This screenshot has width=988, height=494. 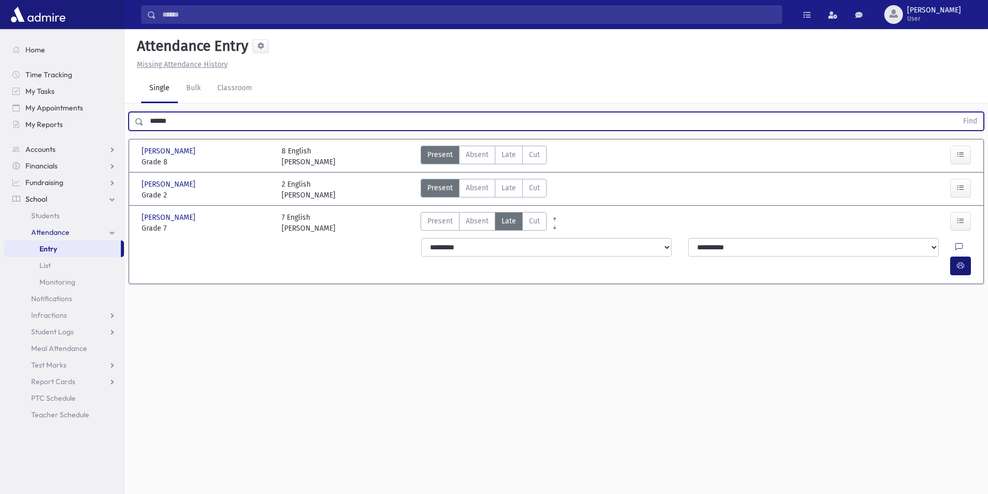 What do you see at coordinates (64, 216) in the screenshot?
I see `a: Students` at bounding box center [64, 216].